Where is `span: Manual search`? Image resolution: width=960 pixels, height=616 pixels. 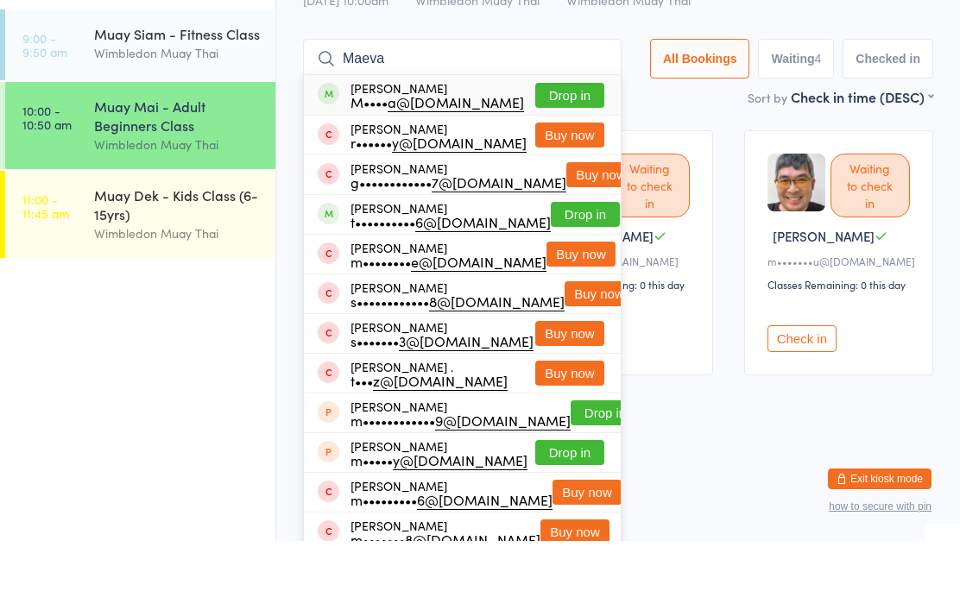
span: Manual search is located at coordinates (734, 41).